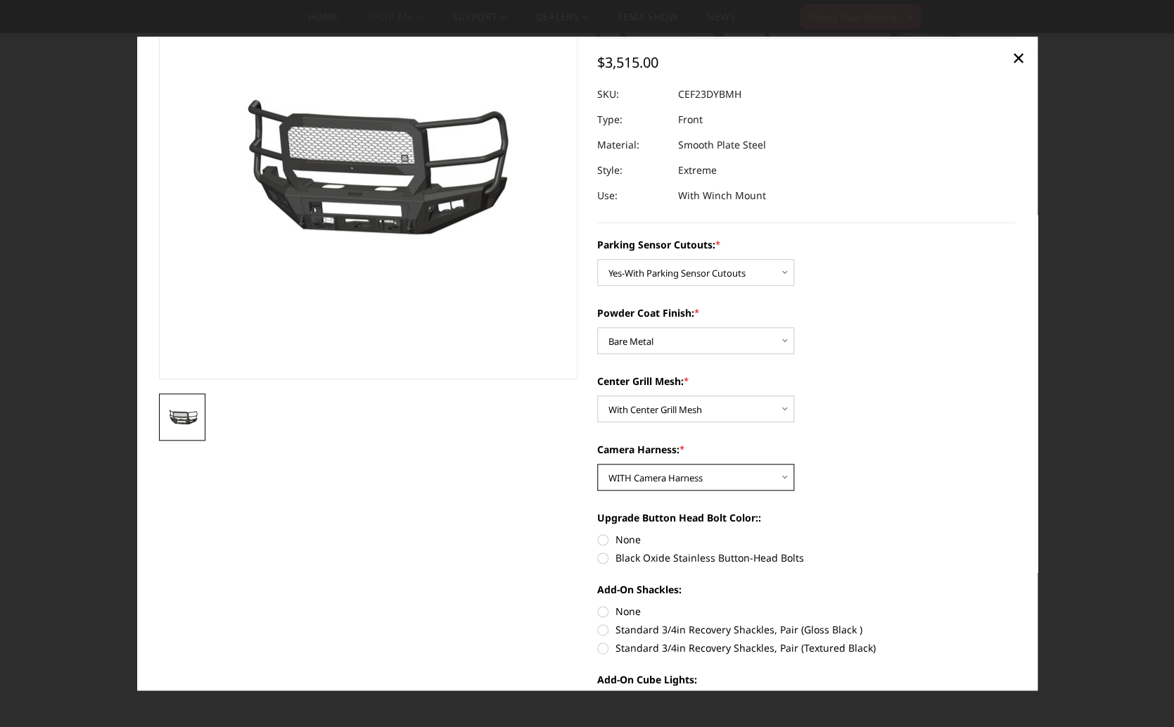  Describe the element at coordinates (806, 381) in the screenshot. I see `label: Center Grill Mesh:` at that location.